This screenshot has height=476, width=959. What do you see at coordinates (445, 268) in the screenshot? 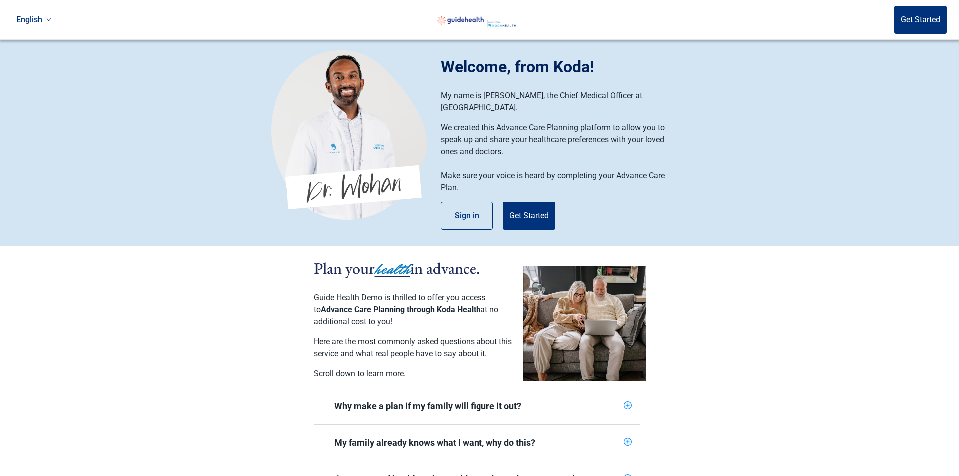
I see `span: in advance.` at bounding box center [445, 268].